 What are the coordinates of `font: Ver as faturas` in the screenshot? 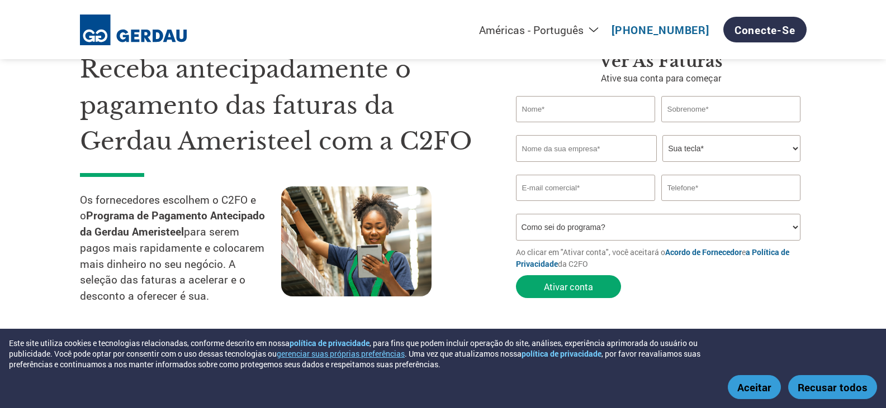 It's located at (660, 61).